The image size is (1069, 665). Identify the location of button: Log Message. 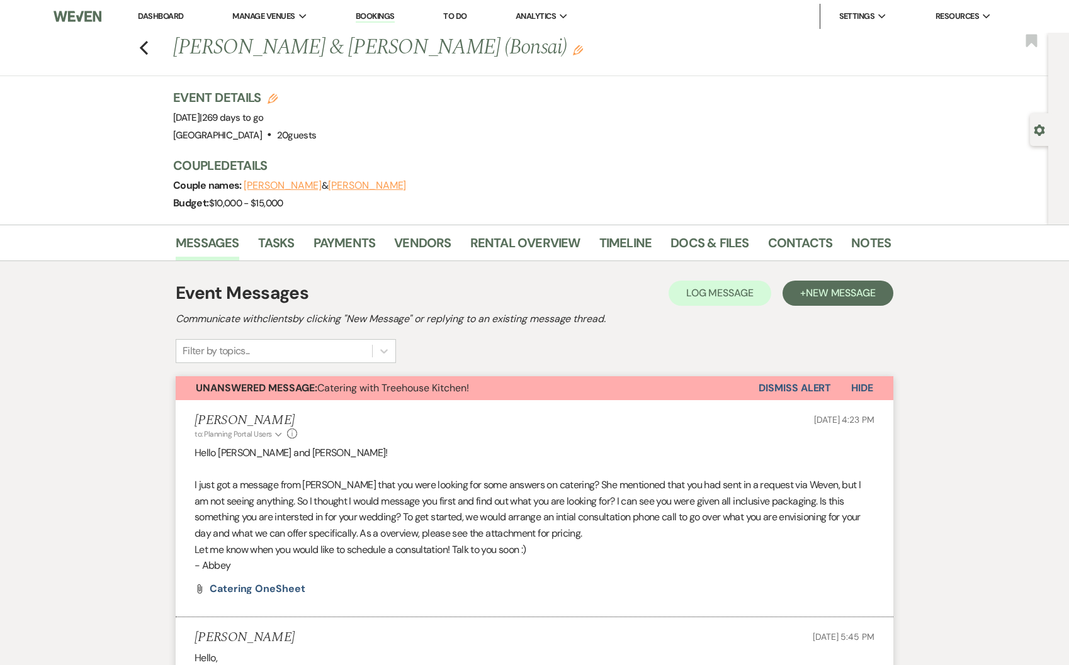
(719, 293).